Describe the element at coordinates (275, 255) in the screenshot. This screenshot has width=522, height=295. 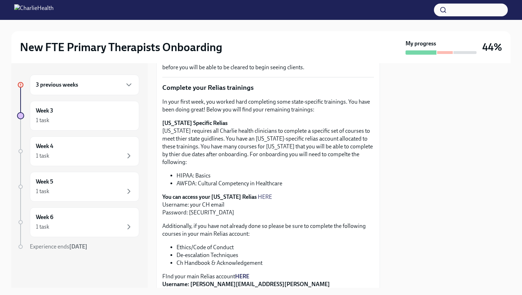
I see `li: De-escalation Techniques` at that location.